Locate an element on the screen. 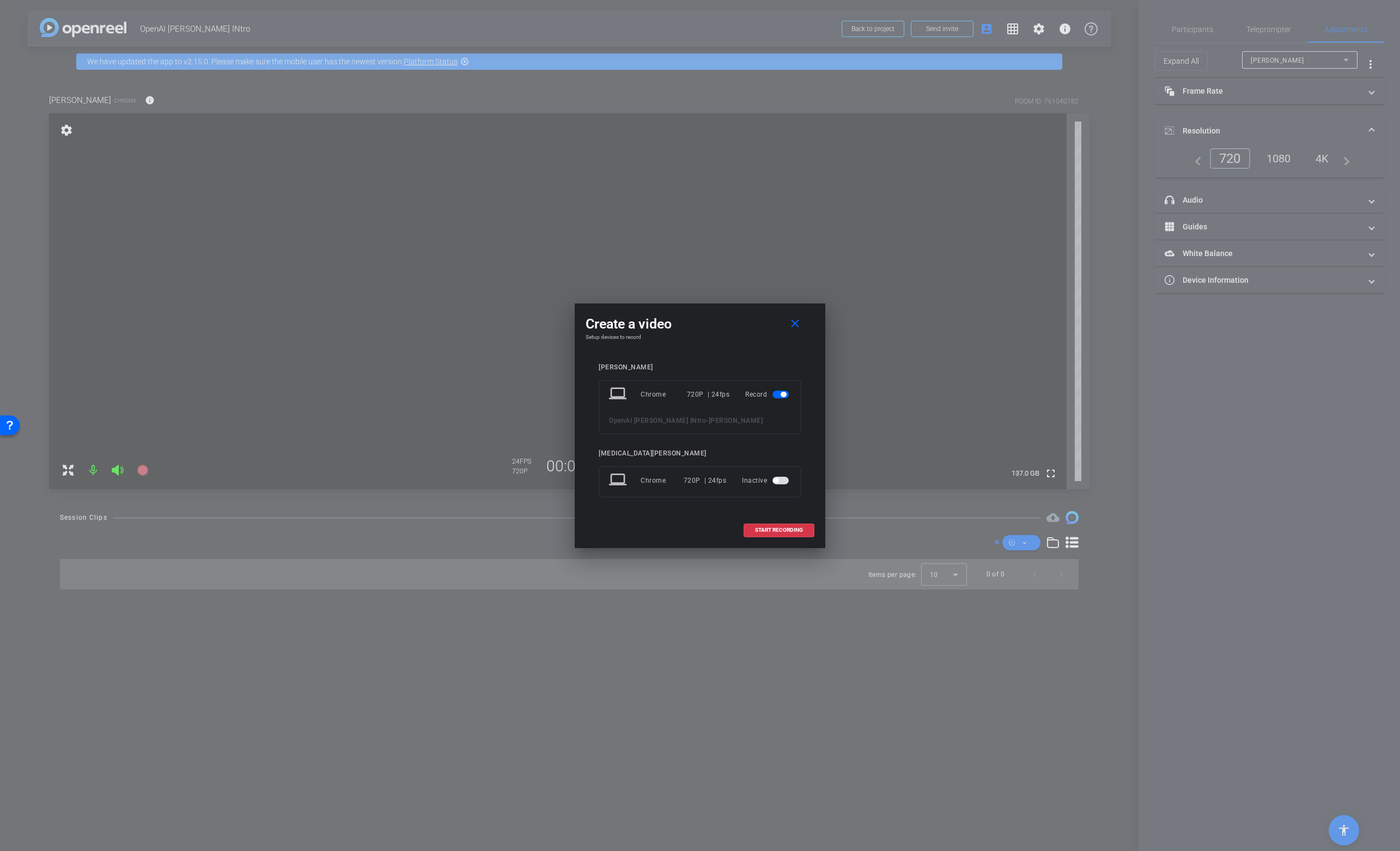 This screenshot has height=851, width=1400. h4: Setup devices to record is located at coordinates (700, 337).